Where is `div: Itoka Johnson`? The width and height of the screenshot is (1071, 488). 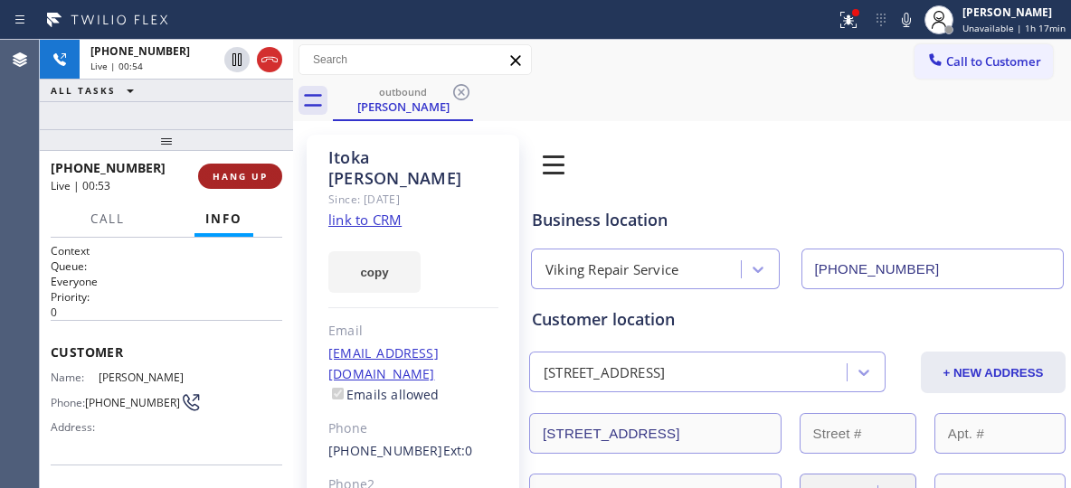 div: Itoka Johnson is located at coordinates (402, 99).